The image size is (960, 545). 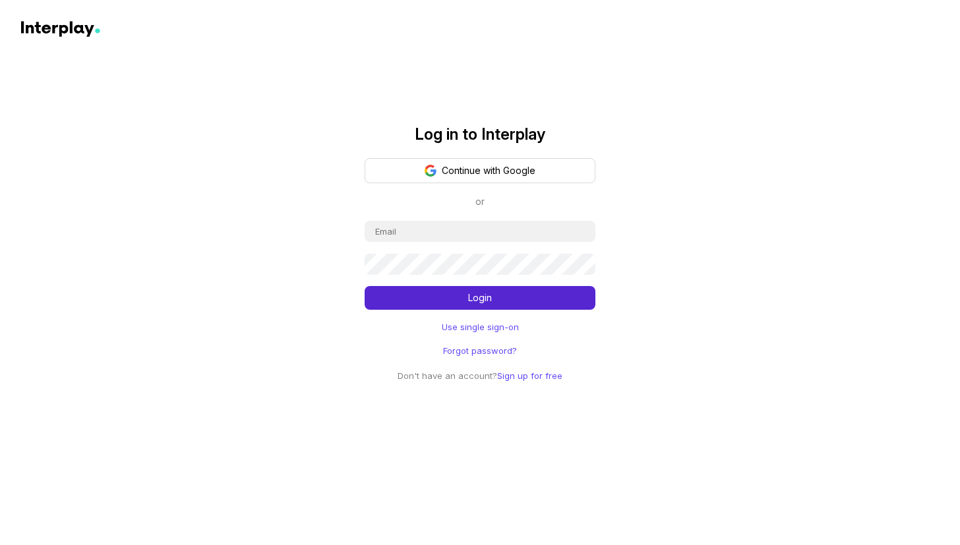 I want to click on p: or, so click(x=480, y=202).